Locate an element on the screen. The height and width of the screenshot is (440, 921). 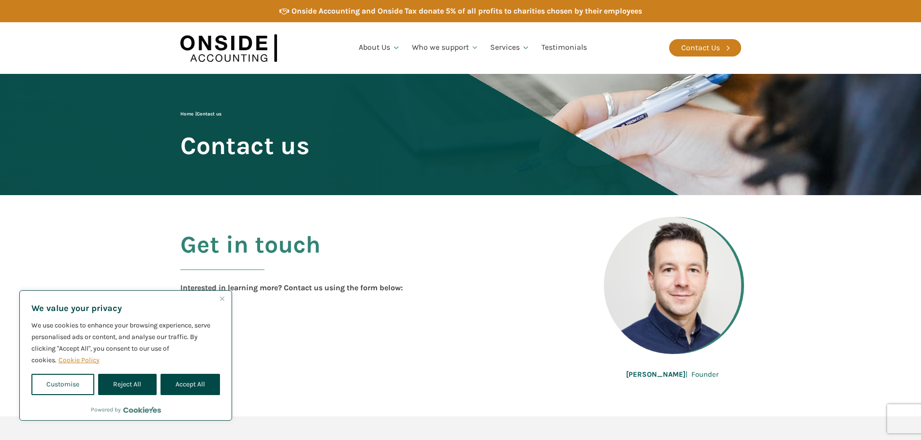
a: Visit CookieYes website is located at coordinates (142, 410).